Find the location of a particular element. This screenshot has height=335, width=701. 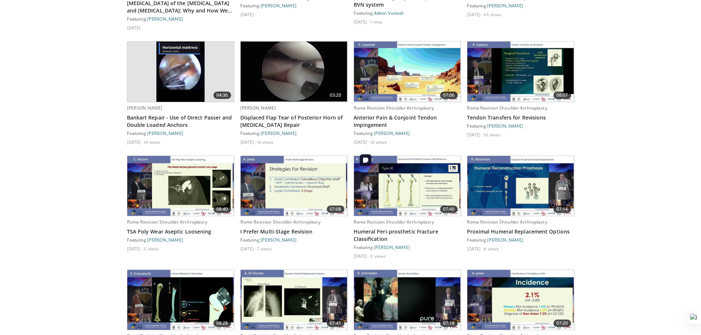

a: Bankart Repair - Use of Direct Passer and Double Loaded Anchors is located at coordinates (181, 121).